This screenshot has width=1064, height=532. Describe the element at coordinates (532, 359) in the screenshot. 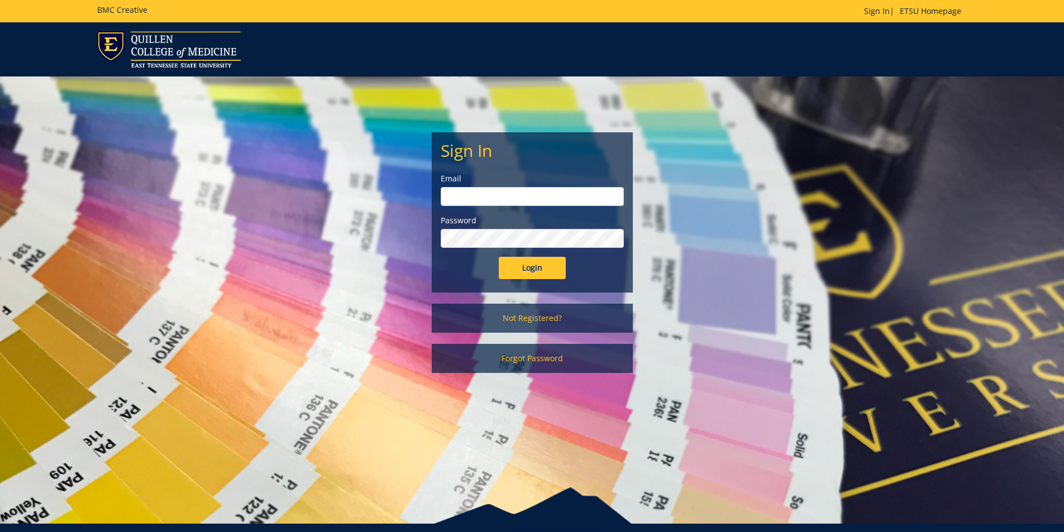

I see `a: Forgot Password` at that location.